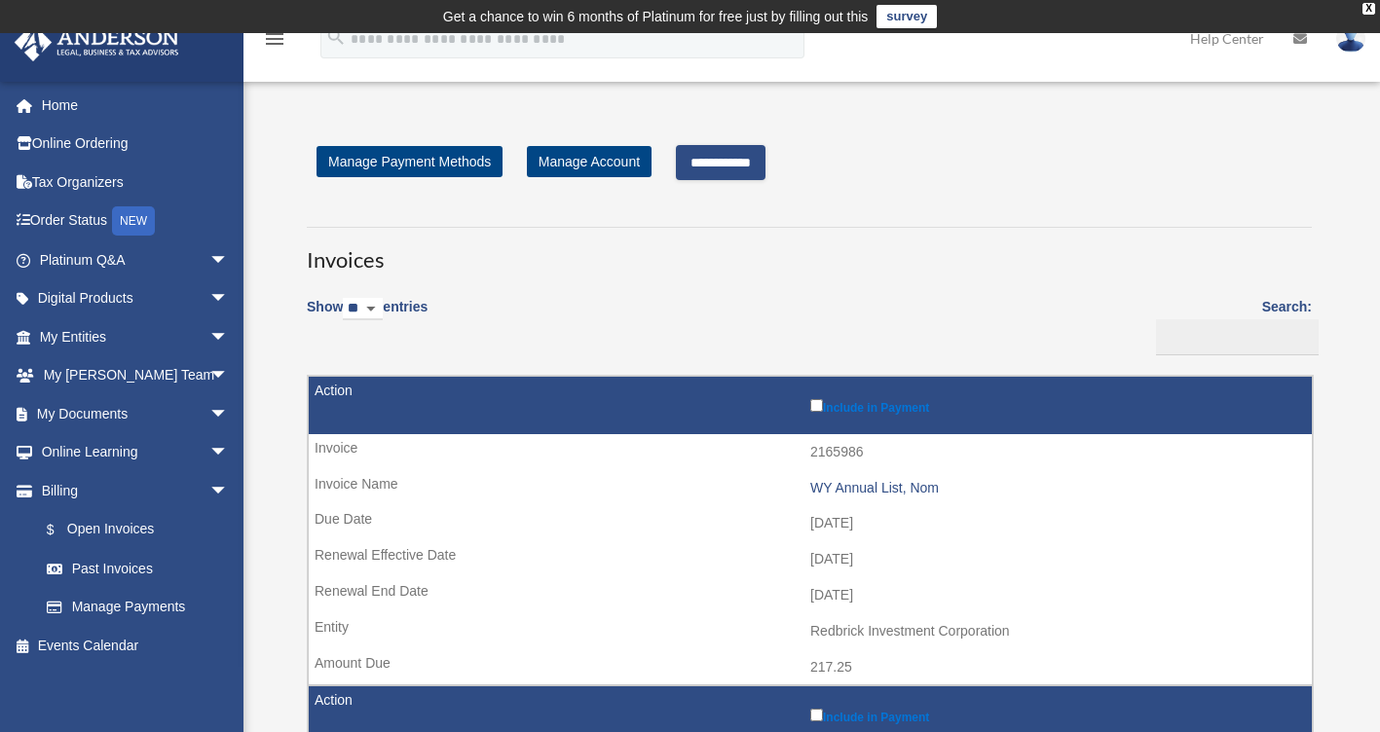 This screenshot has height=732, width=1380. I want to click on a: Online Learningarrow_drop_down, so click(135, 453).